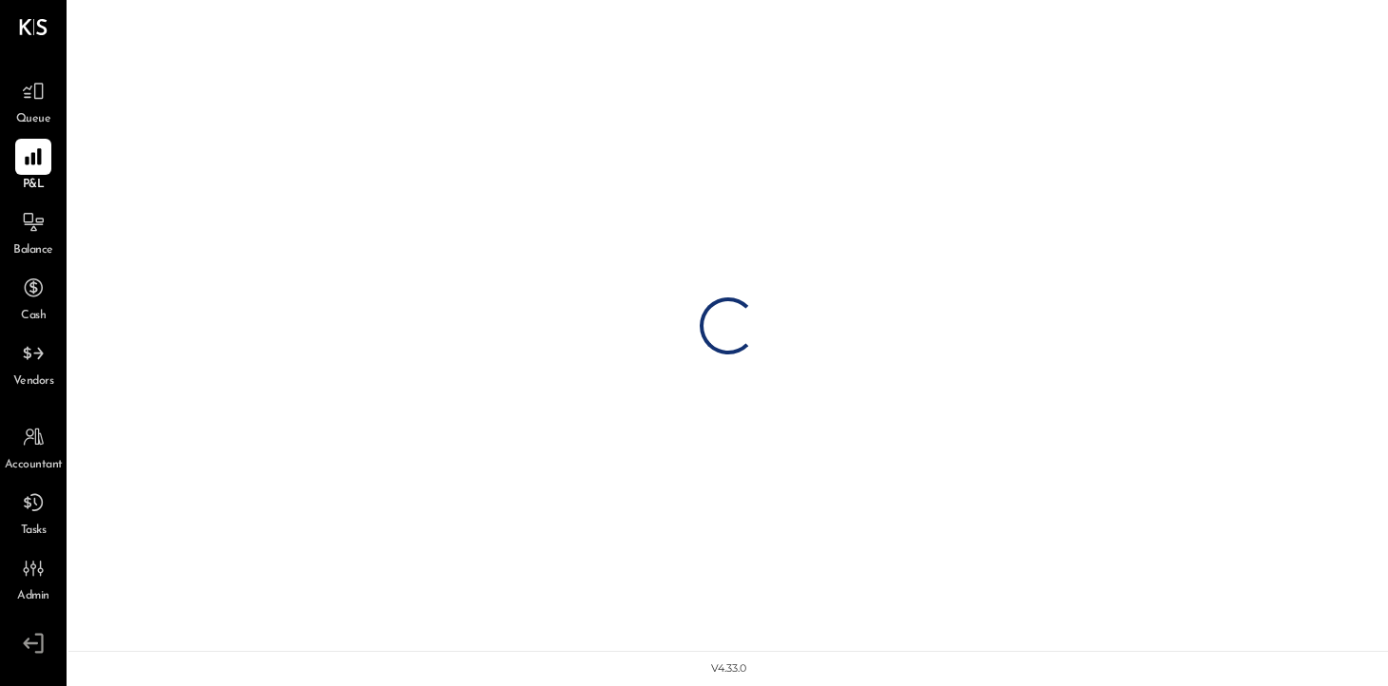 The image size is (1388, 686). Describe the element at coordinates (33, 531) in the screenshot. I see `span: Tasks` at that location.